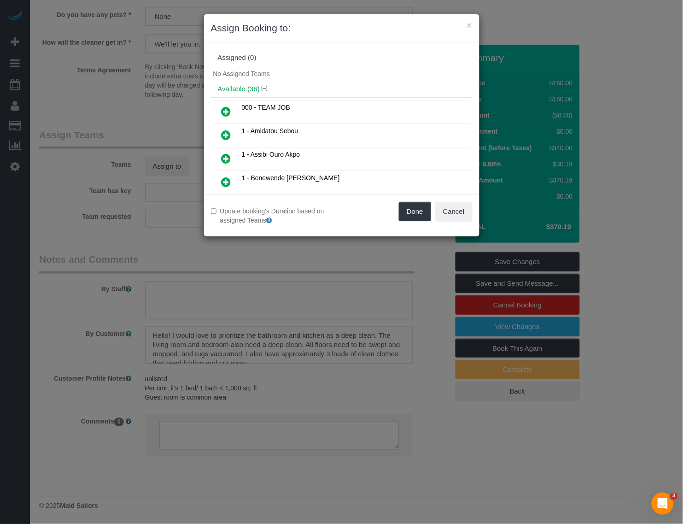 This screenshot has width=683, height=524. Describe the element at coordinates (342, 58) in the screenshot. I see `div: Assigned (0)` at that location.